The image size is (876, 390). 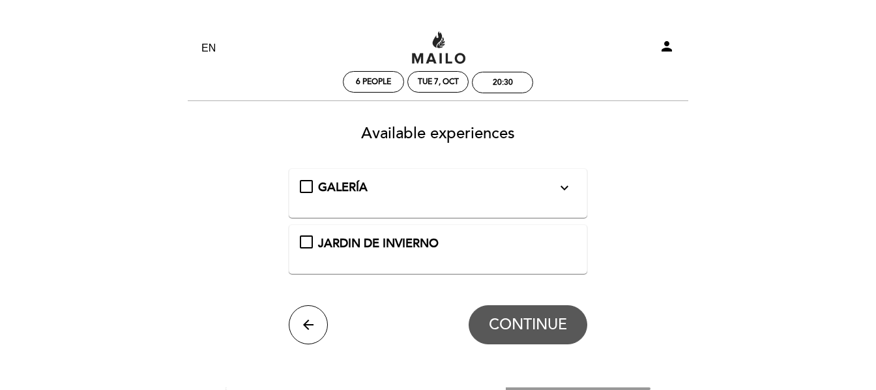 I want to click on div: 20:30, so click(x=502, y=82).